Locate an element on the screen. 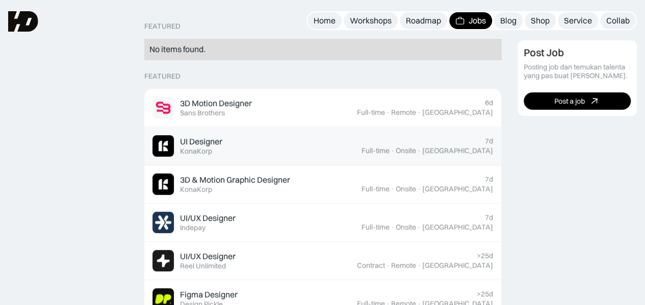 The width and height of the screenshot is (645, 305). div: Home is located at coordinates (324, 20).